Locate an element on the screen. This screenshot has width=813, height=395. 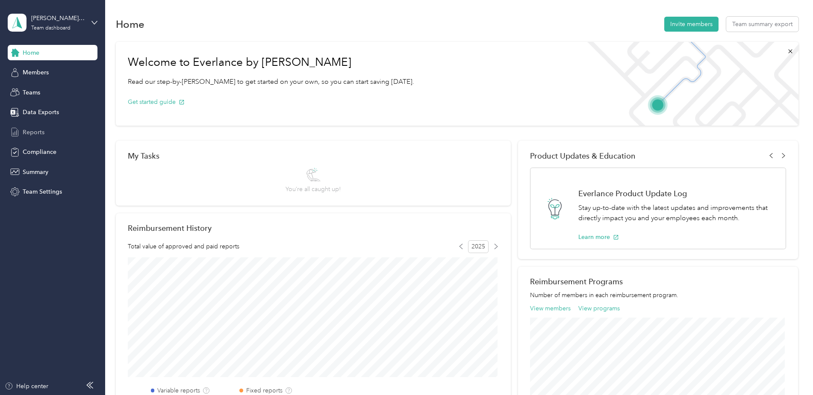
span: Data Exports is located at coordinates (41, 112).